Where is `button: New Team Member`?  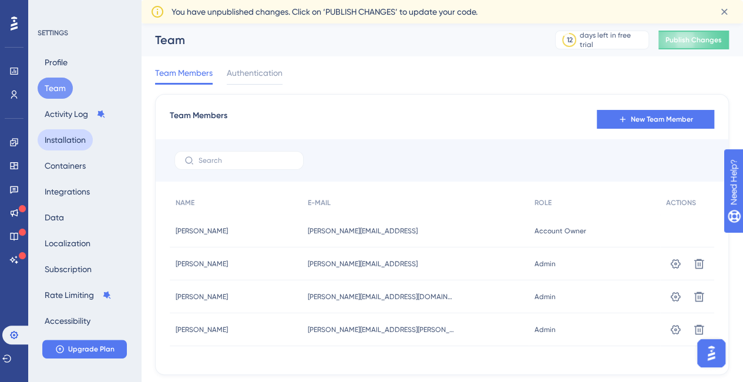 button: New Team Member is located at coordinates (655, 119).